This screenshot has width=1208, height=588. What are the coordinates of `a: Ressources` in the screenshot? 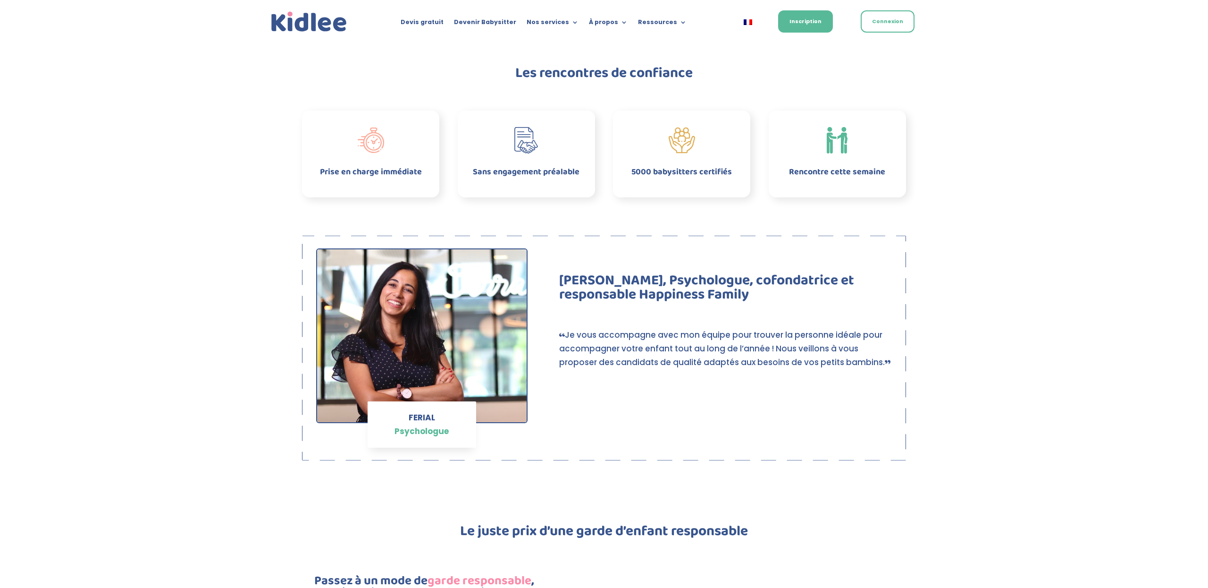 It's located at (662, 24).